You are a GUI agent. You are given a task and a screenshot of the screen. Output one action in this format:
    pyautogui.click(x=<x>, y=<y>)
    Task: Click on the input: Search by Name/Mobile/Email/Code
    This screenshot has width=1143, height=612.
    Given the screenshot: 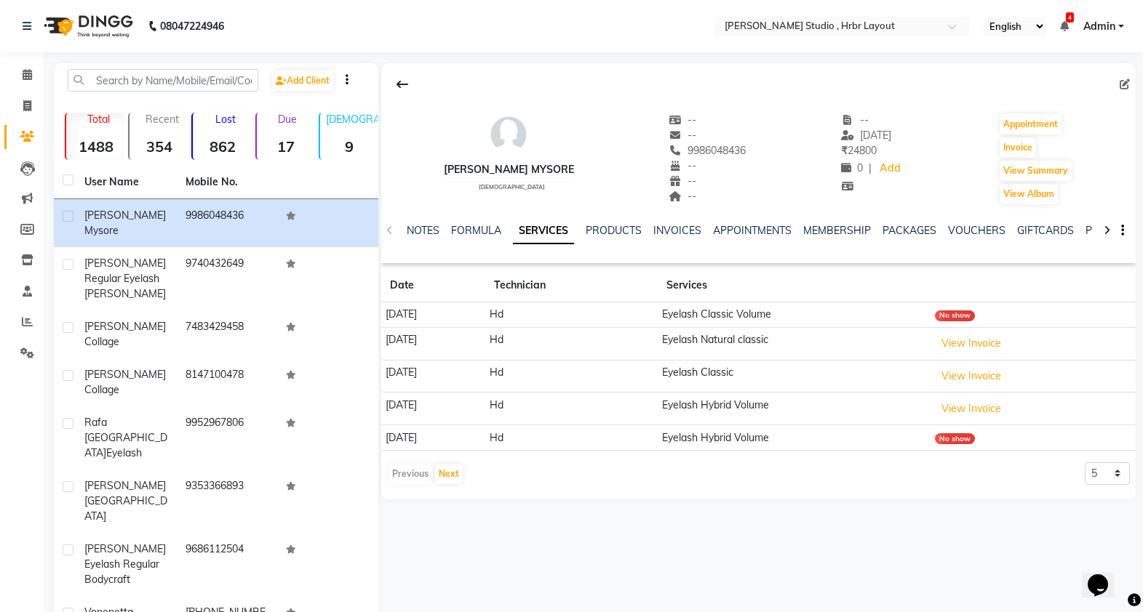 What is the action you would take?
    pyautogui.click(x=163, y=80)
    